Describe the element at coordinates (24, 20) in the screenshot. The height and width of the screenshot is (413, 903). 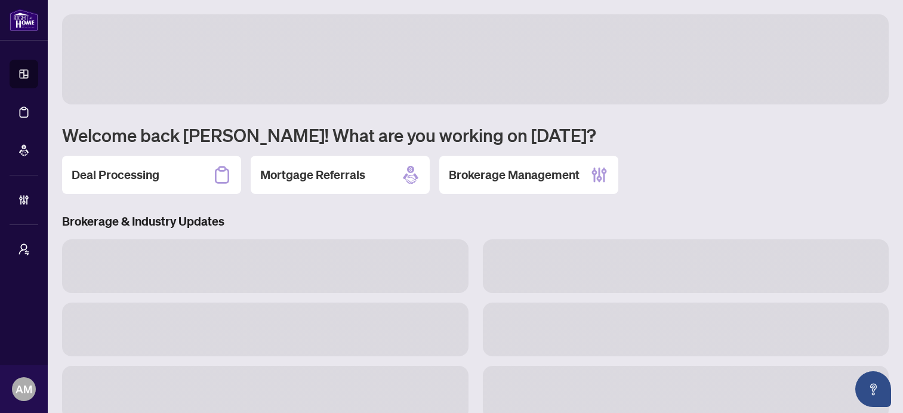
I see `img: logo` at that location.